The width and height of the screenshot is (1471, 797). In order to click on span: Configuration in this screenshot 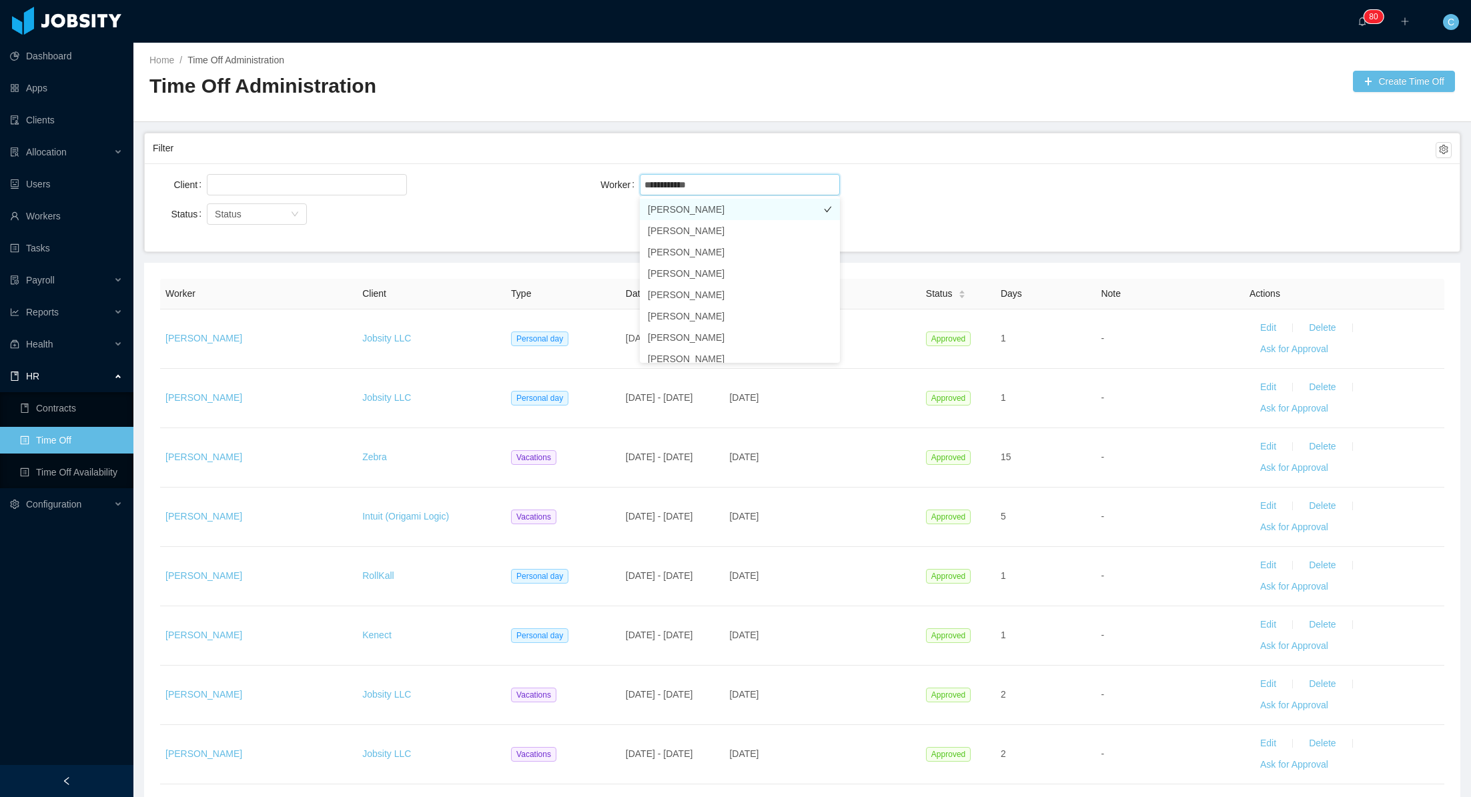, I will do `click(53, 504)`.